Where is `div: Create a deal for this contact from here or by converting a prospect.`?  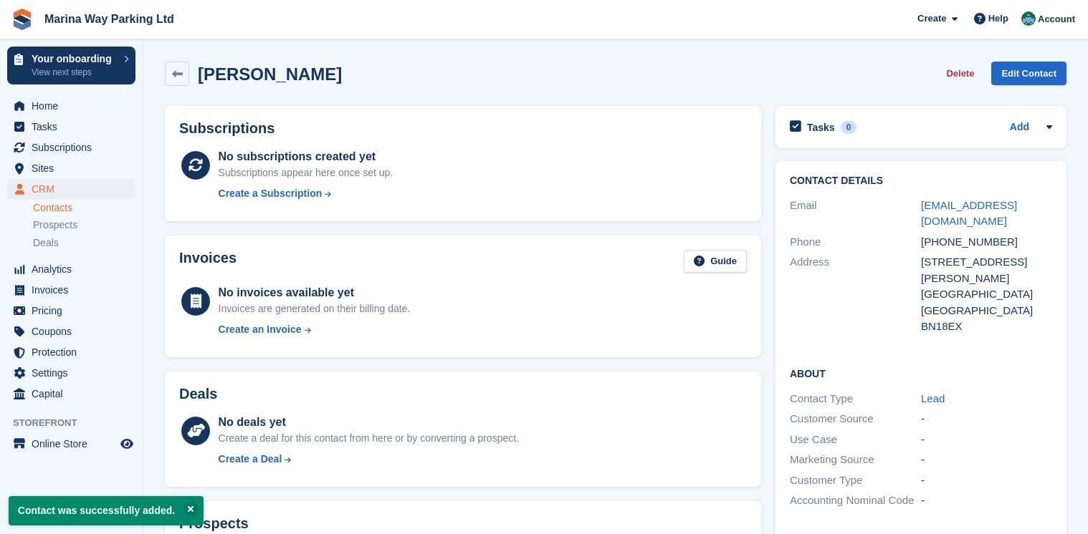 div: Create a deal for this contact from here or by converting a prospect. is located at coordinates (368, 438).